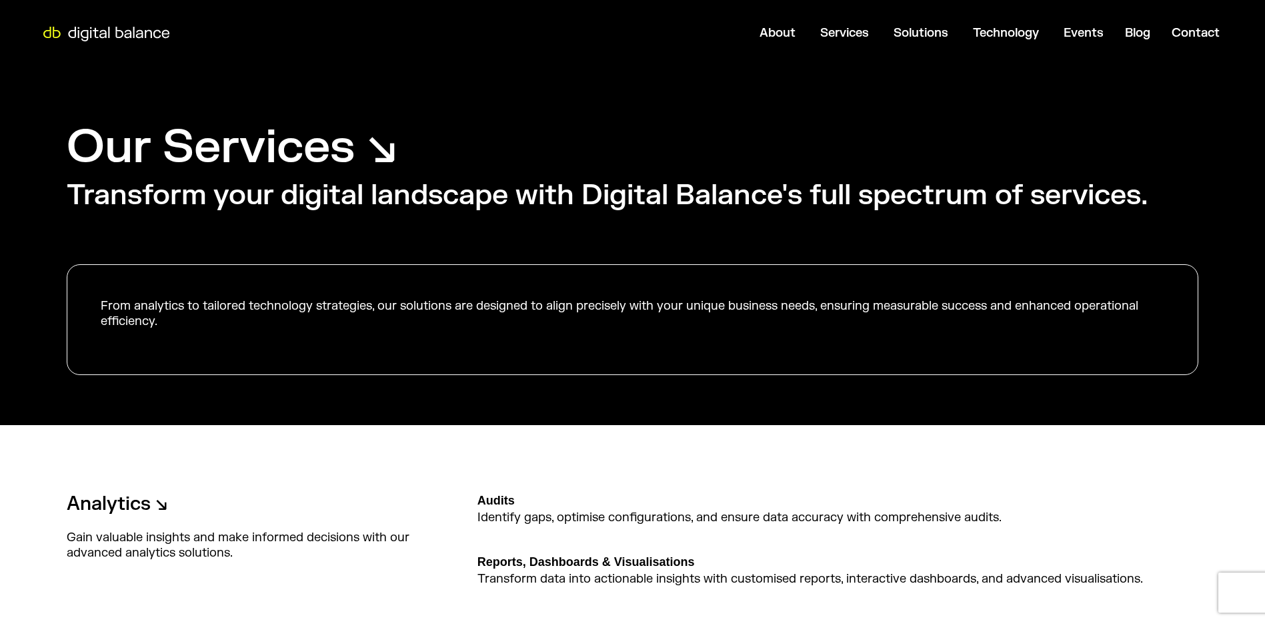  What do you see at coordinates (232, 147) in the screenshot?
I see `h1: Our Services ↘︎` at bounding box center [232, 147].